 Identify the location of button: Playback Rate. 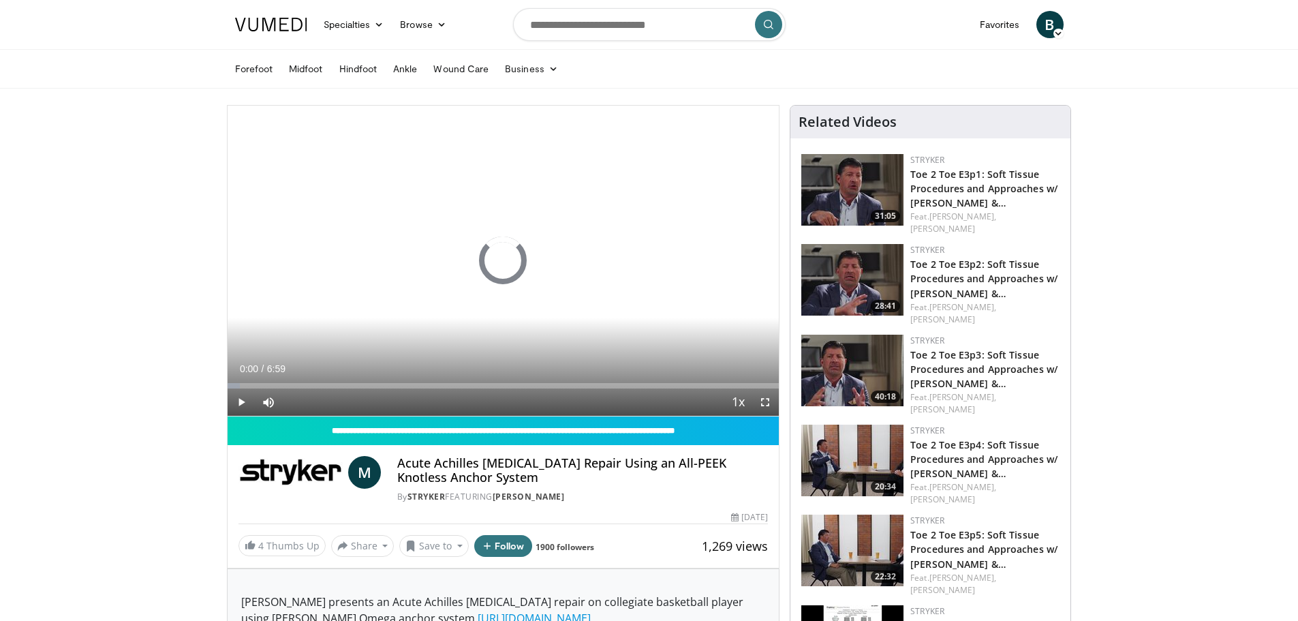
(738, 402).